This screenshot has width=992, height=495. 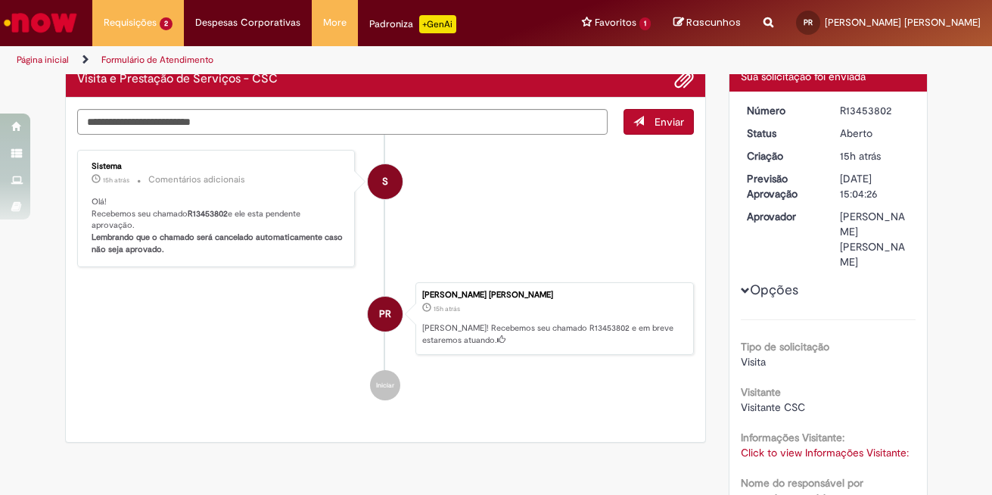 I want to click on button: Enviar, so click(x=658, y=122).